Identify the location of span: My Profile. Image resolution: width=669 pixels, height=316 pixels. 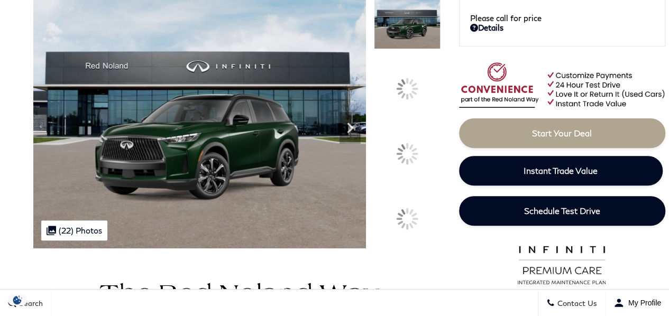
(643, 303).